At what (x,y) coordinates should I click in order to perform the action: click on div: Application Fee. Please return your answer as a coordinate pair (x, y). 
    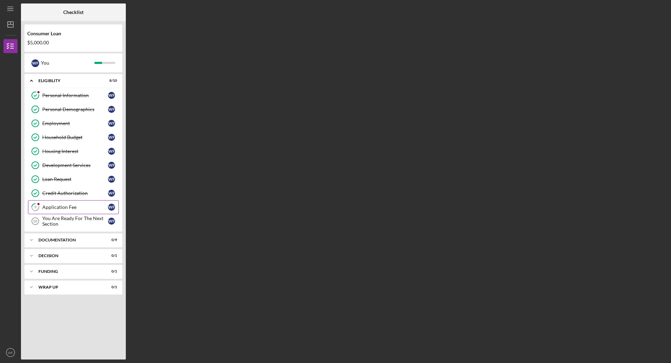
    Looking at the image, I should click on (75, 207).